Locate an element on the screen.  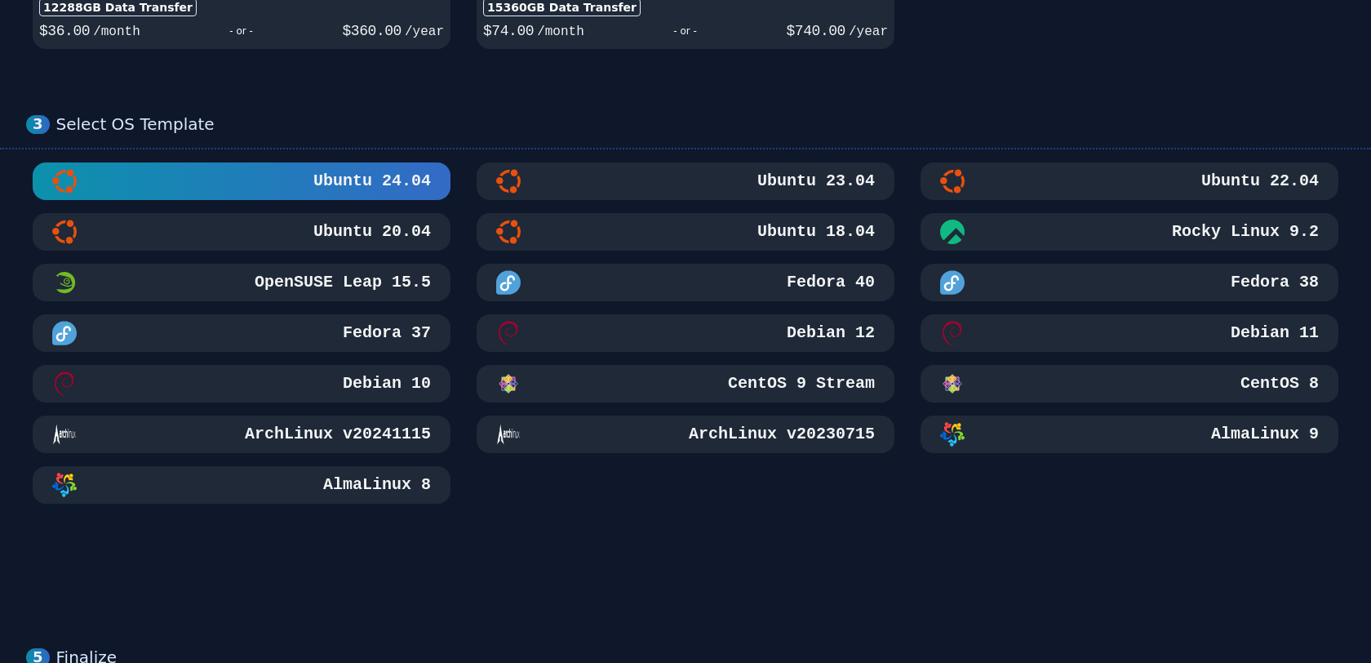
img: Fedora 38 is located at coordinates (952, 282).